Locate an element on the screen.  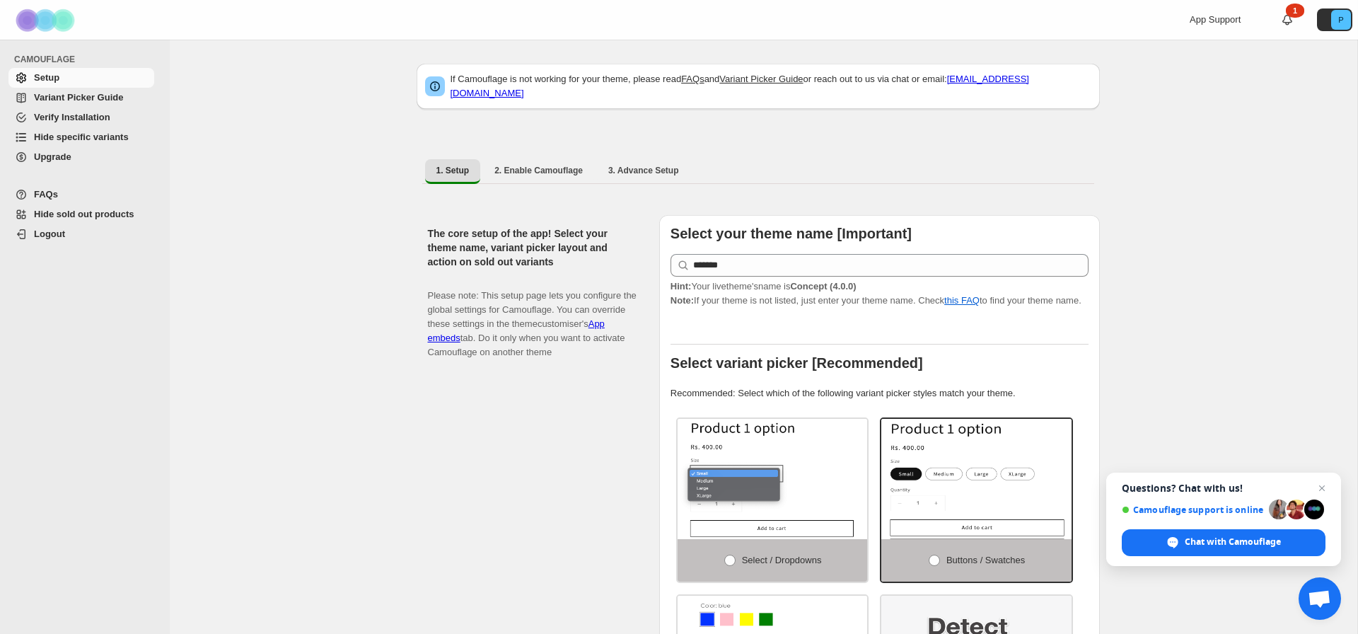
b: Select your theme name [Important] is located at coordinates (791, 233).